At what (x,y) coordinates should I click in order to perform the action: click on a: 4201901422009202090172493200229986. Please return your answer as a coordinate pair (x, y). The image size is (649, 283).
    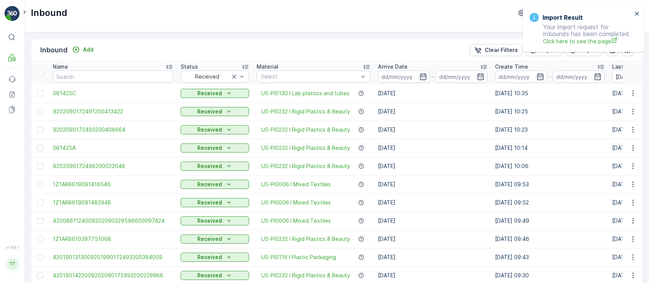
    Looking at the image, I should click on (113, 276).